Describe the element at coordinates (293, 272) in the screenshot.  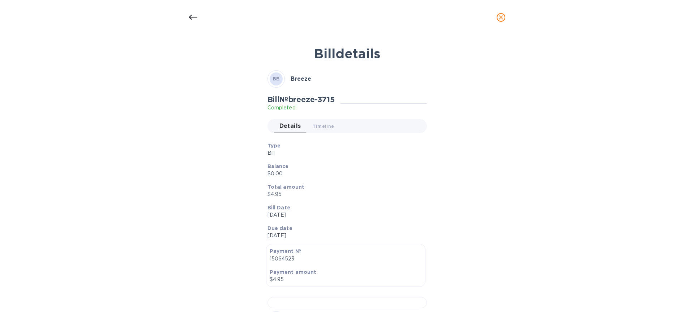
I see `b: Payment amount` at that location.